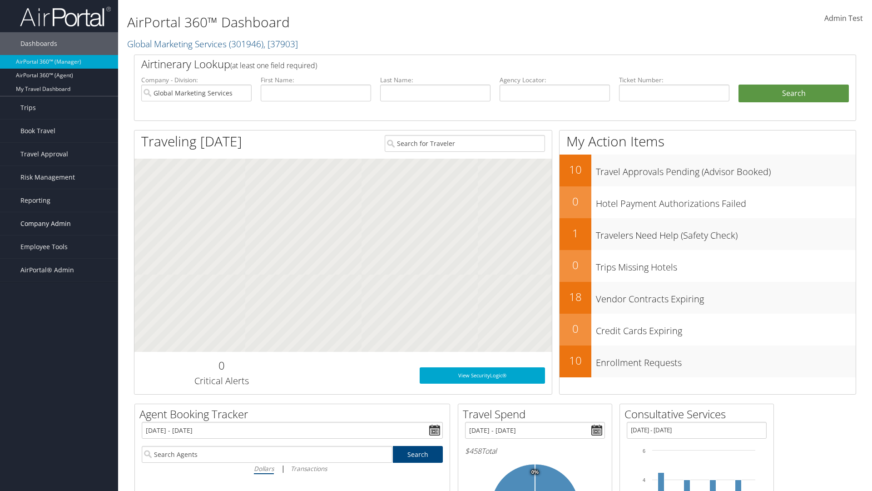 The width and height of the screenshot is (872, 491). I want to click on tspan: 0%, so click(535, 472).